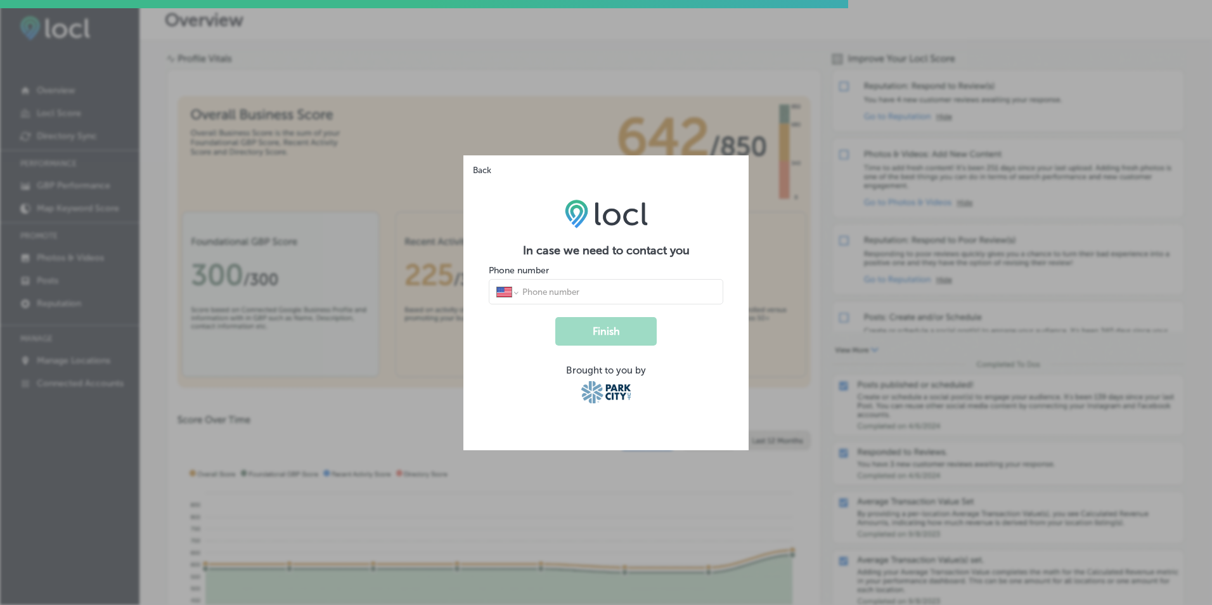  What do you see at coordinates (618, 292) in the screenshot?
I see `input: Phone number` at bounding box center [618, 292].